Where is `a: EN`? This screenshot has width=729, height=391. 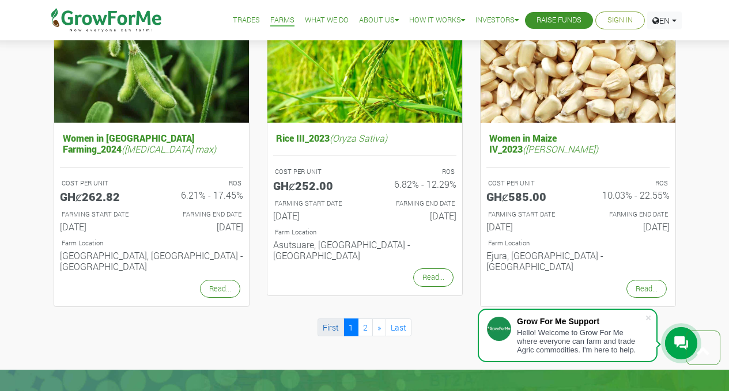 a: EN is located at coordinates (664, 20).